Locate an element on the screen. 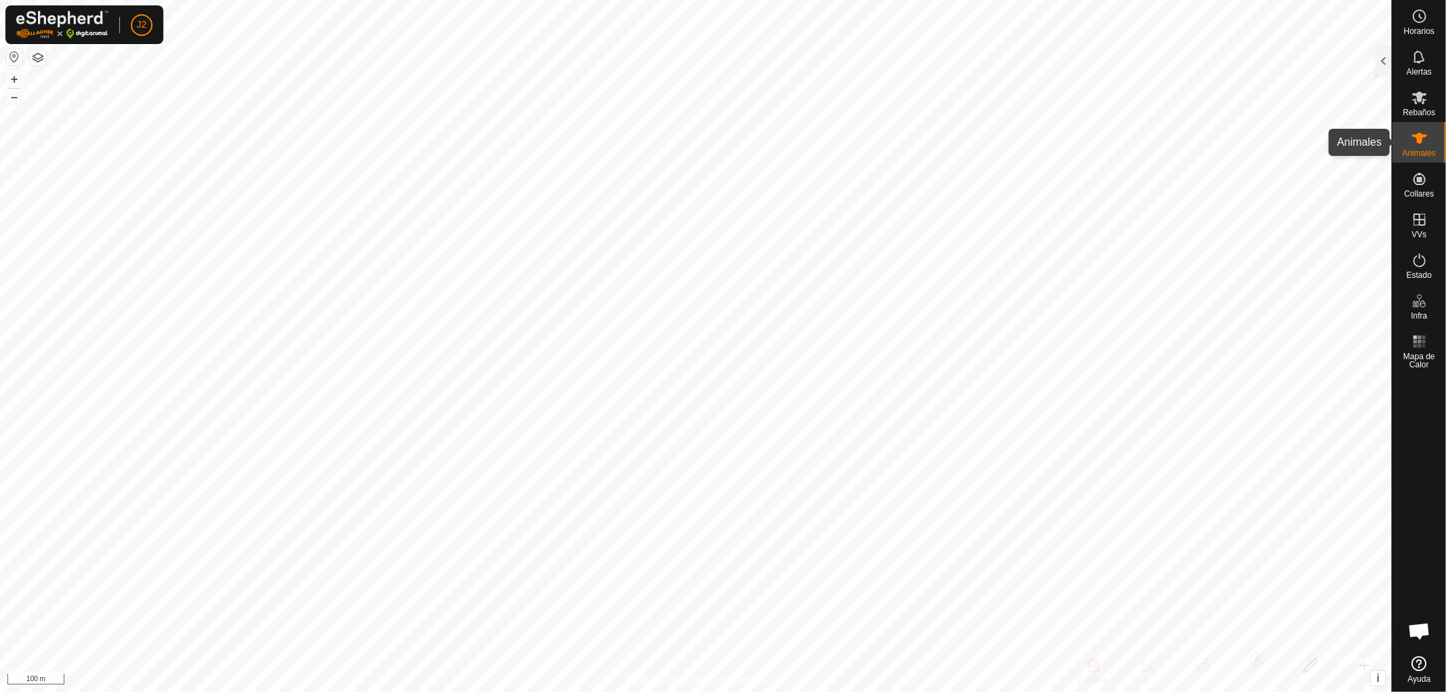  span: J2 is located at coordinates (142, 24).